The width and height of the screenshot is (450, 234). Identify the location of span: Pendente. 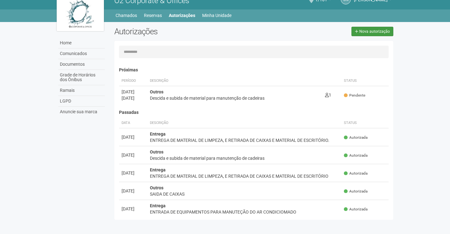
(355, 95).